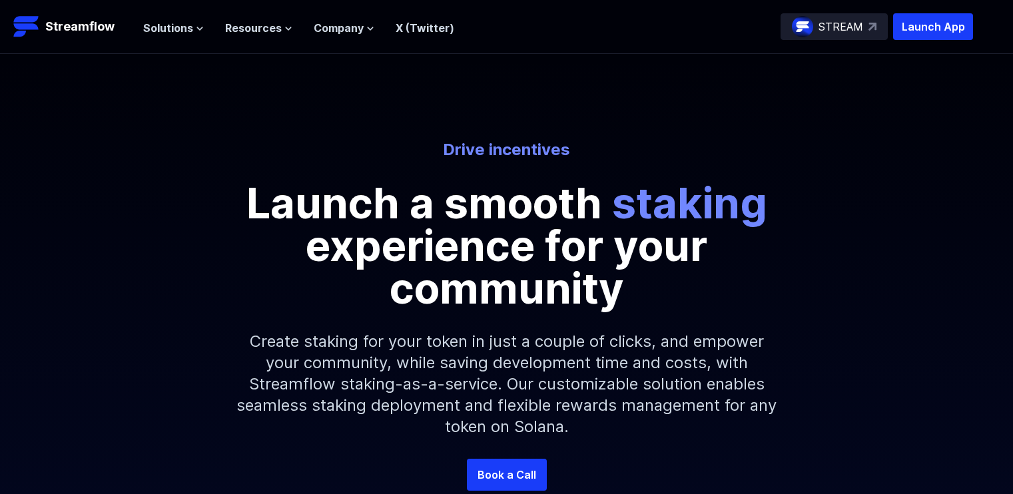 Image resolution: width=1013 pixels, height=494 pixels. Describe the element at coordinates (933, 27) in the screenshot. I see `p: Launch App` at that location.